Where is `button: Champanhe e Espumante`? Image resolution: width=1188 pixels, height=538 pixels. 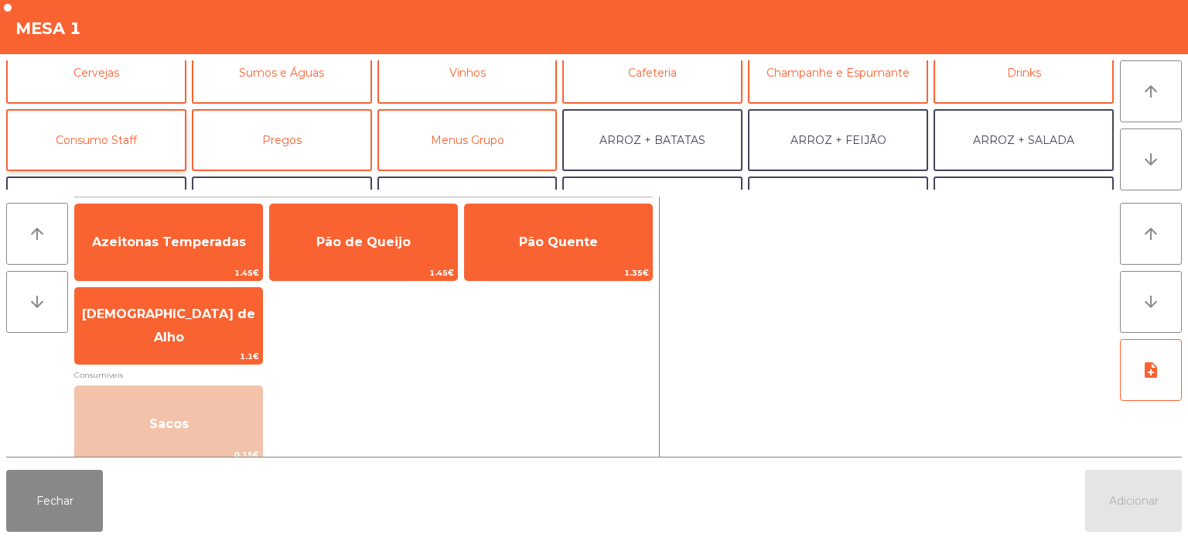 button: Champanhe e Espumante is located at coordinates (838, 73).